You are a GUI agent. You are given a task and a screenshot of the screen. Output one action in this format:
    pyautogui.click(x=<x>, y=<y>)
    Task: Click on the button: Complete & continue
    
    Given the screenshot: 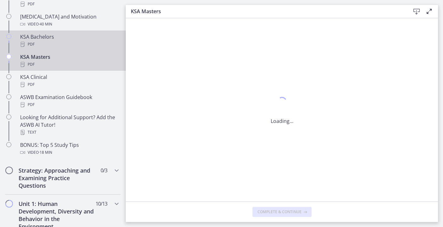 What is the action you would take?
    pyautogui.click(x=282, y=212)
    